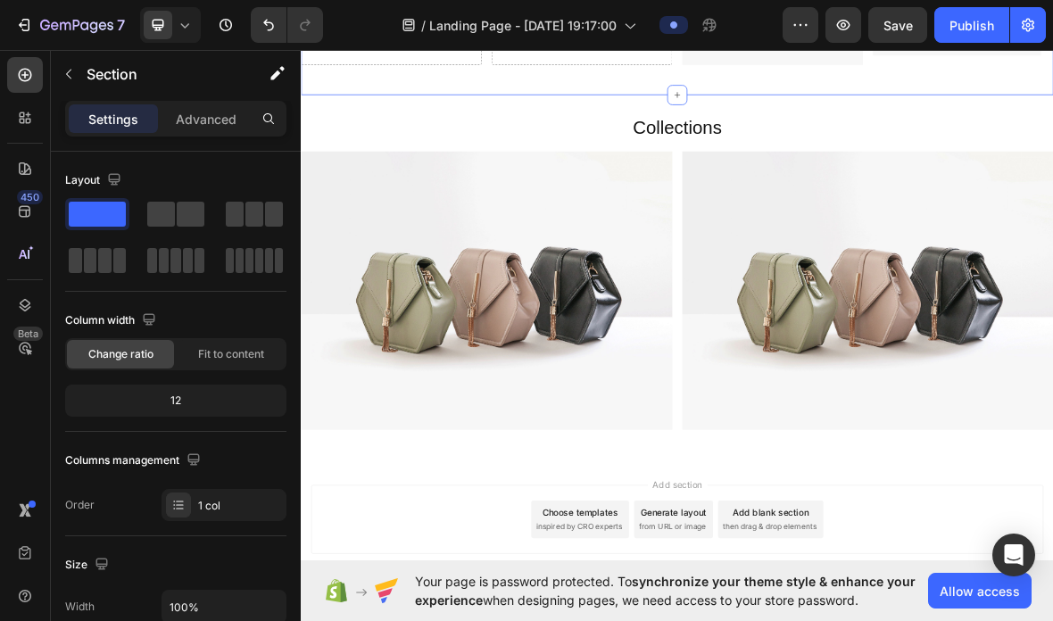 Image resolution: width=1053 pixels, height=621 pixels. What do you see at coordinates (79, 607) in the screenshot?
I see `div: Width` at bounding box center [79, 607].